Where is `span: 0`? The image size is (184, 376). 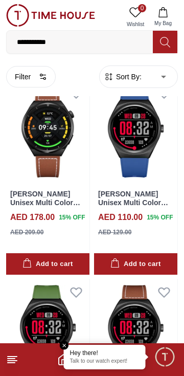 span: 0 is located at coordinates (142, 8).